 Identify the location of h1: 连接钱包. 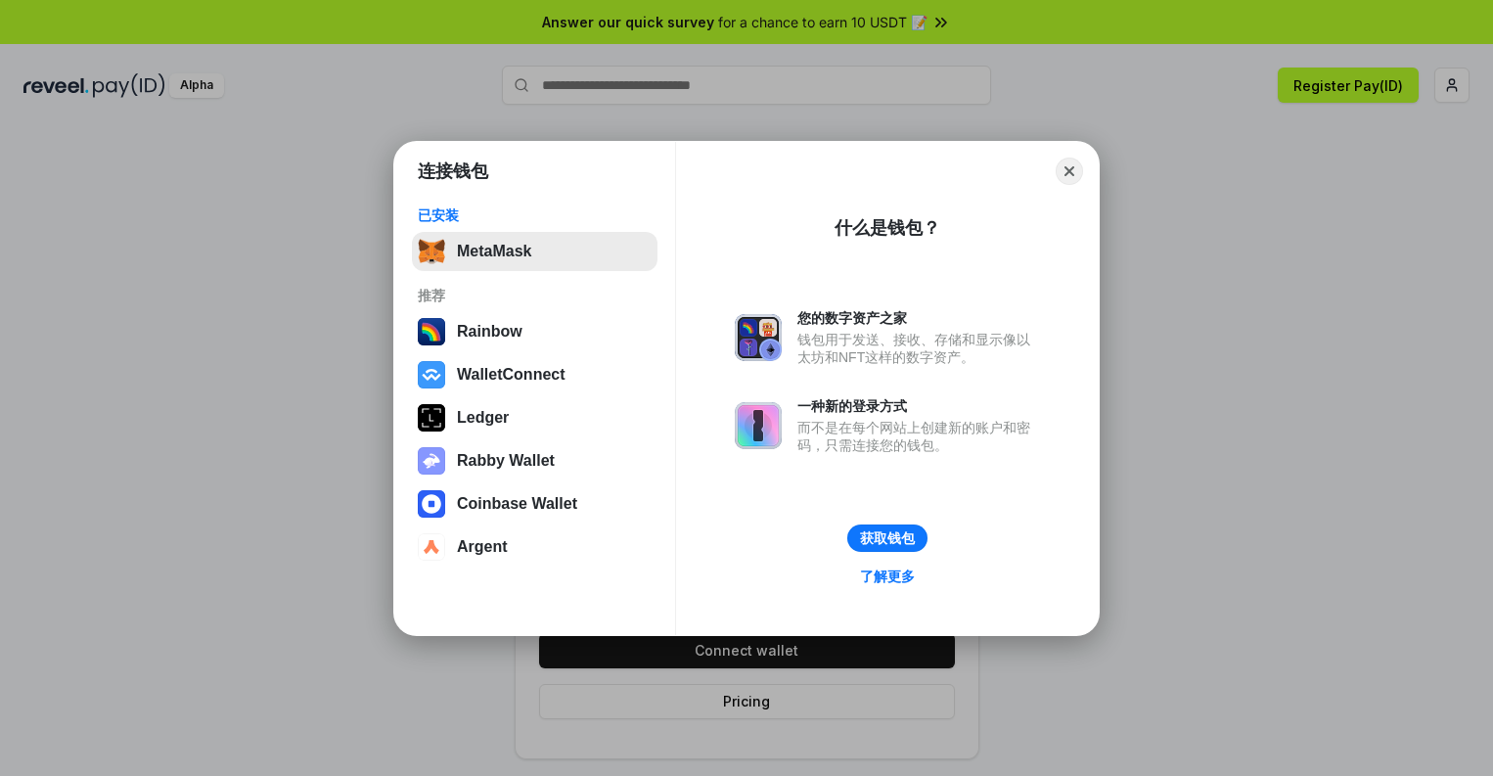
(453, 171).